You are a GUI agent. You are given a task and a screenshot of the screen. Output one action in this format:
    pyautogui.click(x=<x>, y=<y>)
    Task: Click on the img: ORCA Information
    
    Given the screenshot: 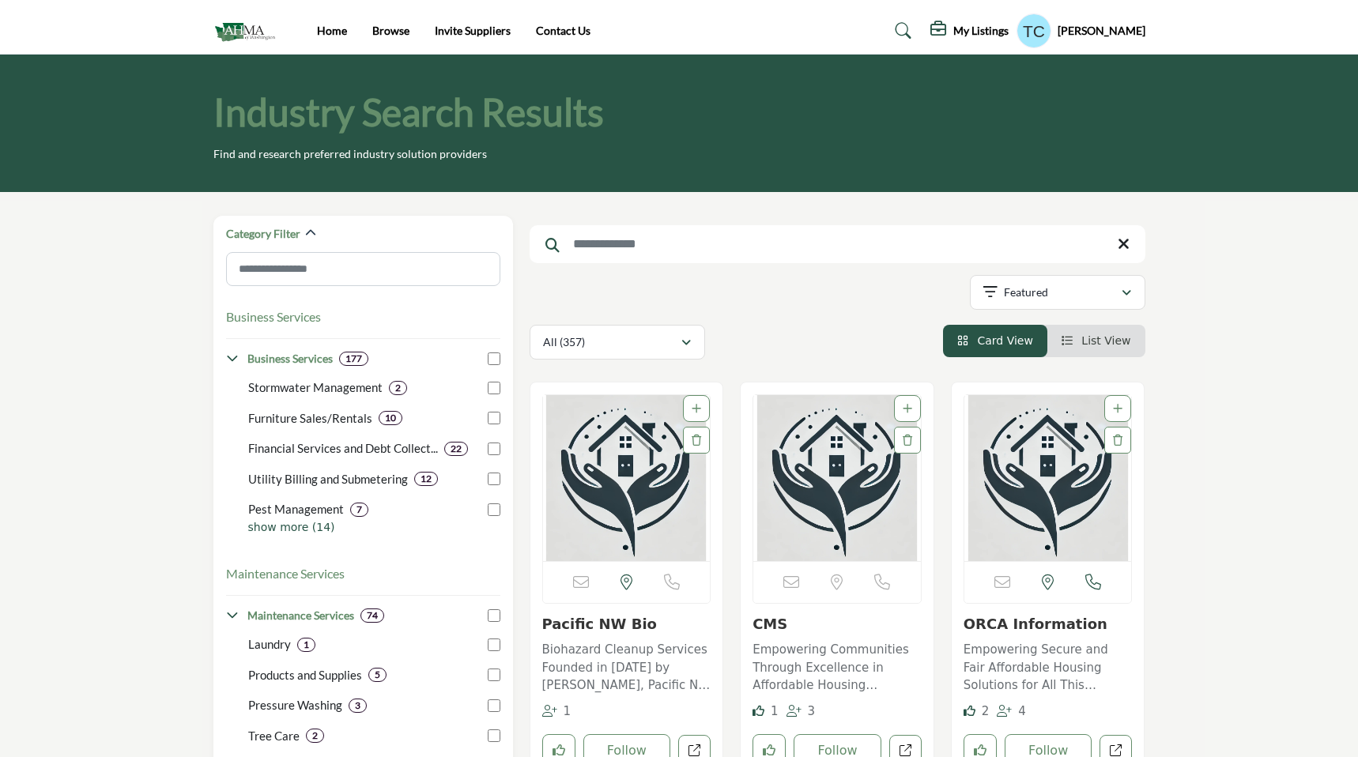 What is the action you would take?
    pyautogui.click(x=1048, y=478)
    